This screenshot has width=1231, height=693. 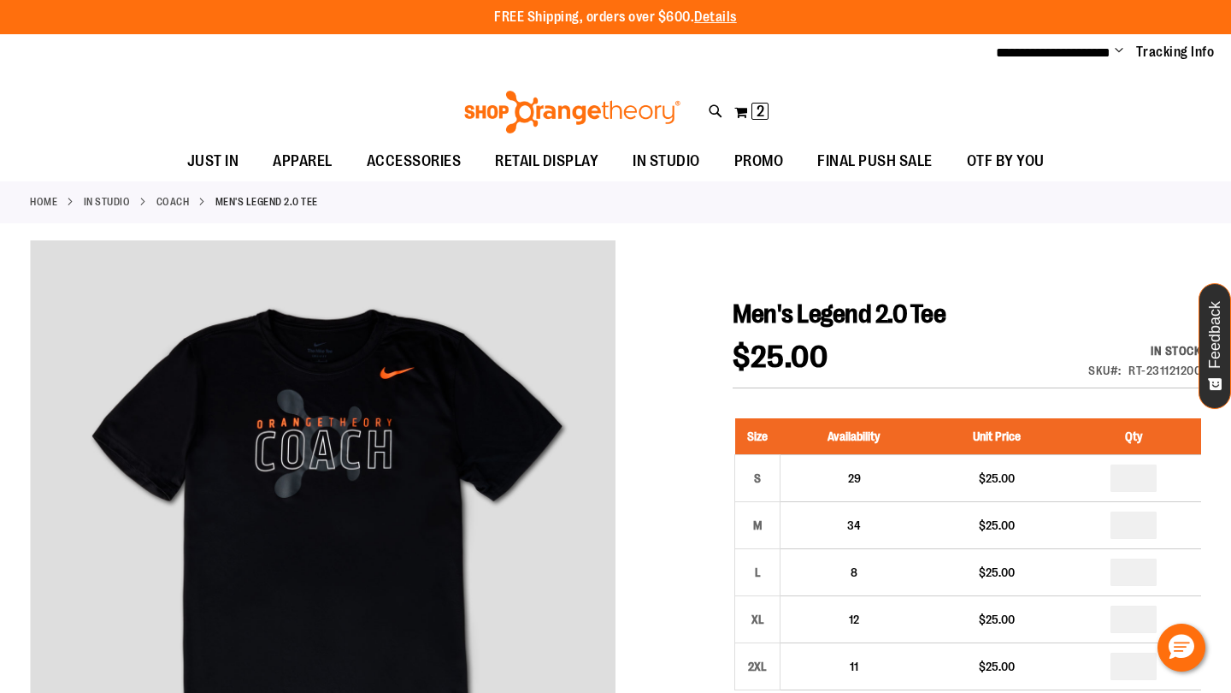 What do you see at coordinates (839, 314) in the screenshot?
I see `span: Men's Legend 2.0 Tee` at bounding box center [839, 314].